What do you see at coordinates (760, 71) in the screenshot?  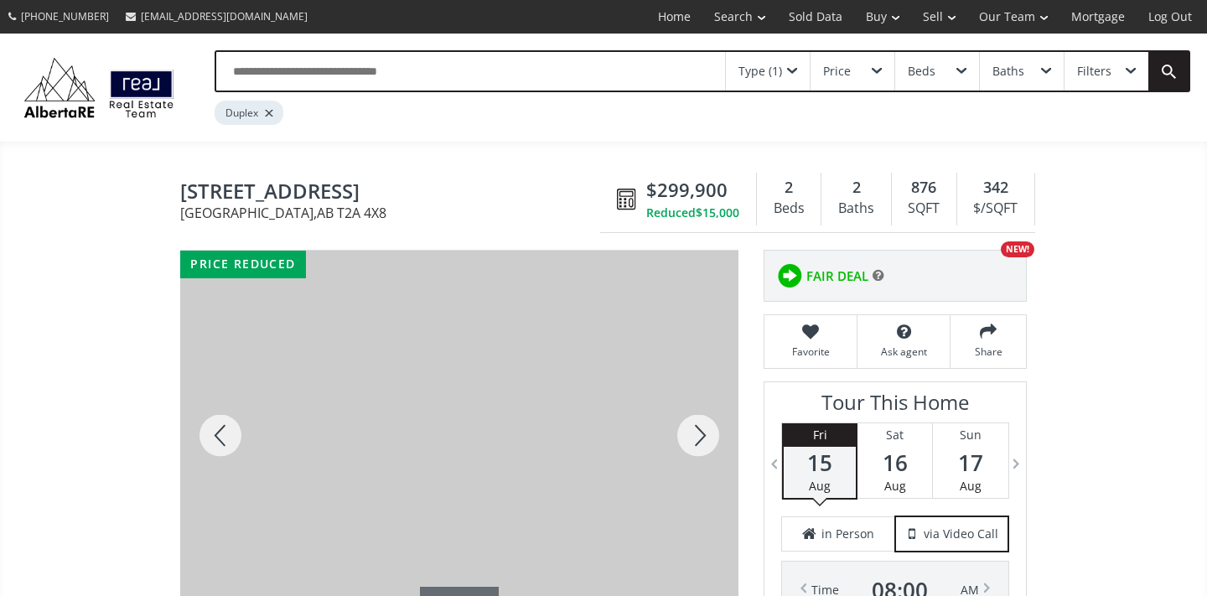 I see `div: Type (1)` at bounding box center [760, 71].